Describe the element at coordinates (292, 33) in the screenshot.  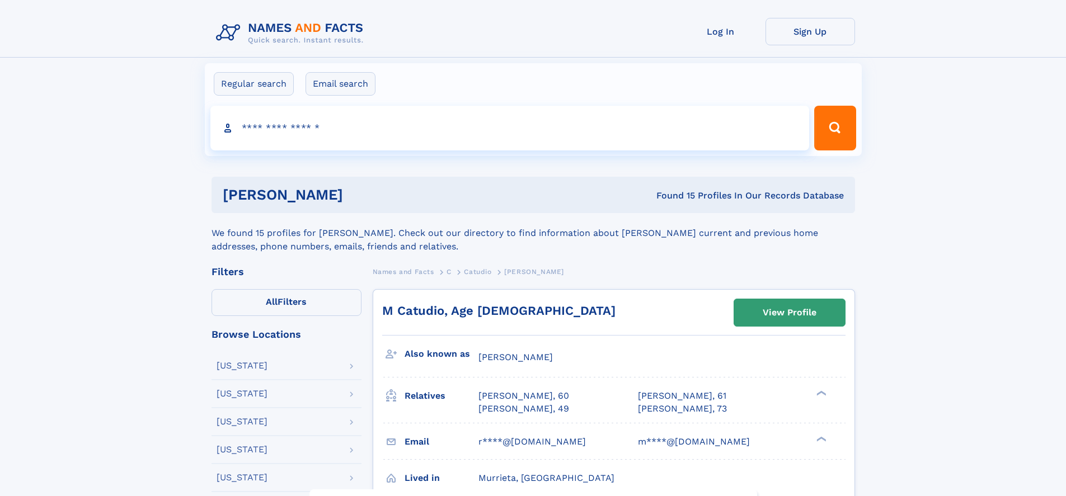
I see `img: Logo Names and Facts` at that location.